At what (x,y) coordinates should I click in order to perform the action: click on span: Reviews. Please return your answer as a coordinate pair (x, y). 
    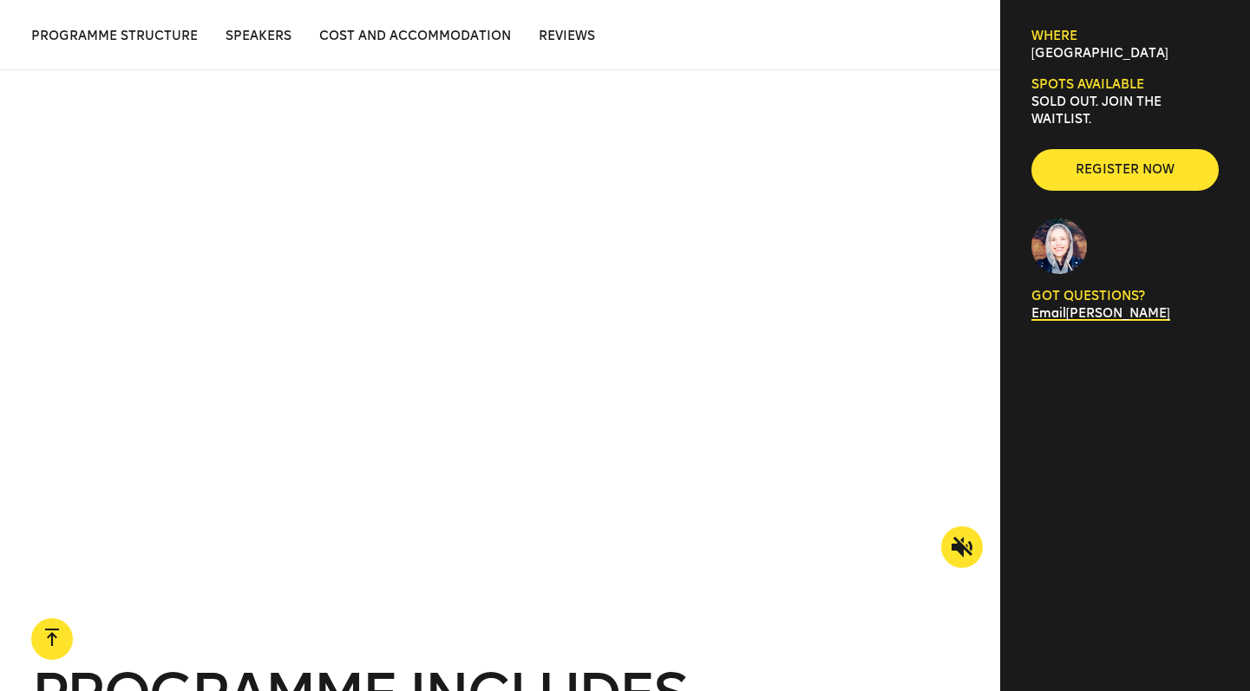
    Looking at the image, I should click on (567, 36).